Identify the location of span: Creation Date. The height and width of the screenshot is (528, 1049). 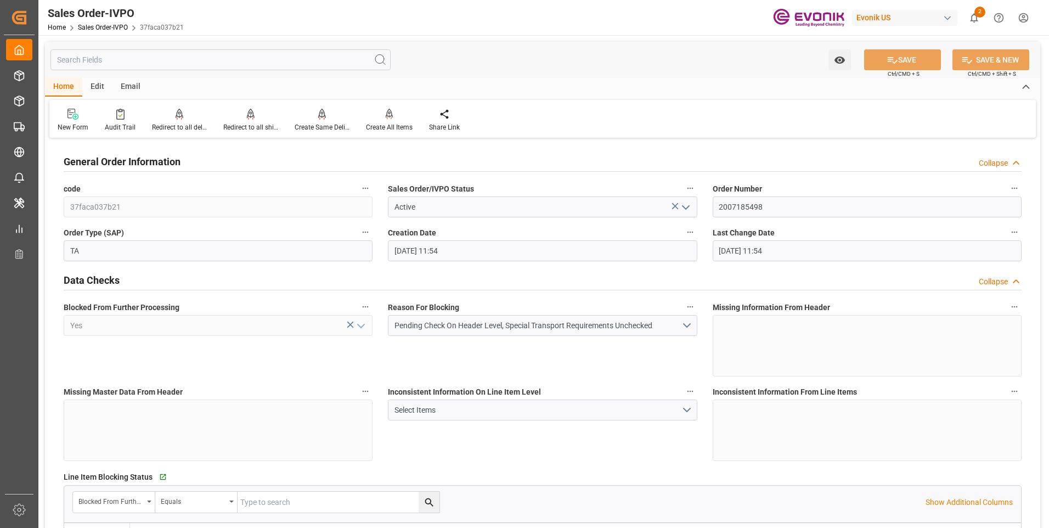
(412, 233).